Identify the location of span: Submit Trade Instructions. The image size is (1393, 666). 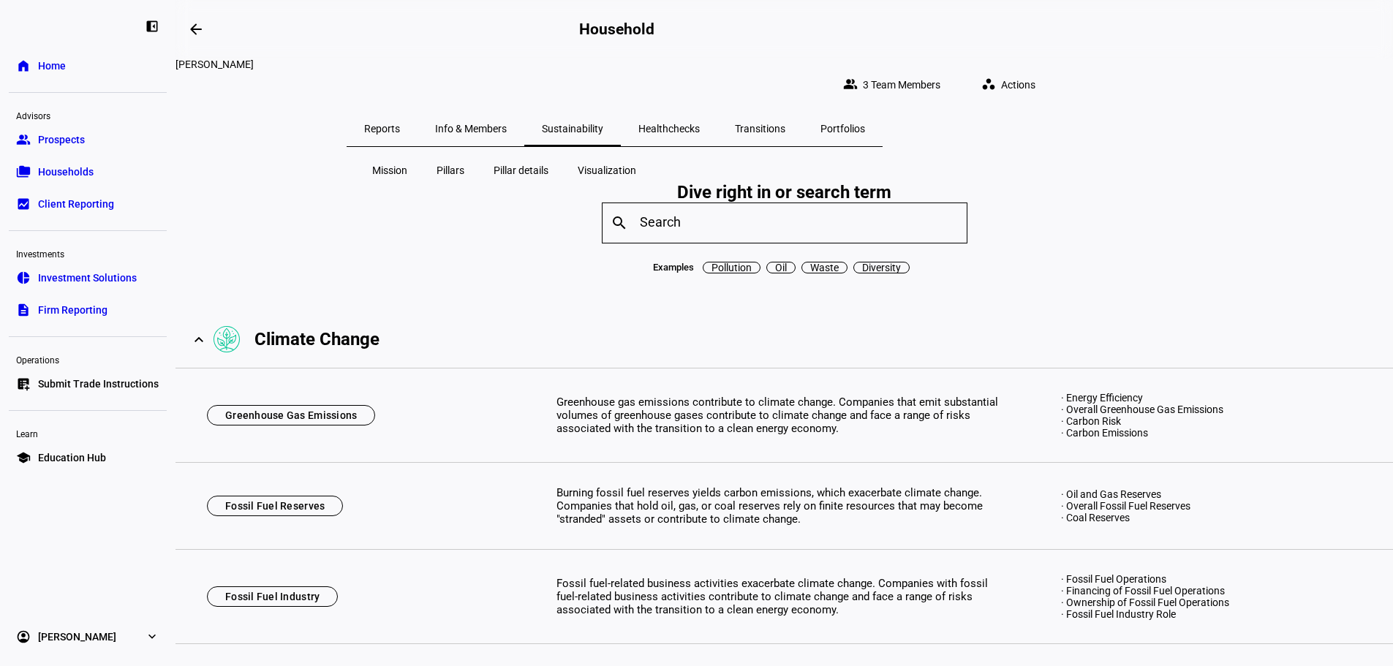
(98, 384).